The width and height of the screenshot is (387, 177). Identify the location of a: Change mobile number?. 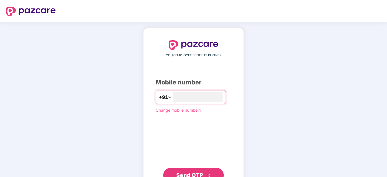
(178, 110).